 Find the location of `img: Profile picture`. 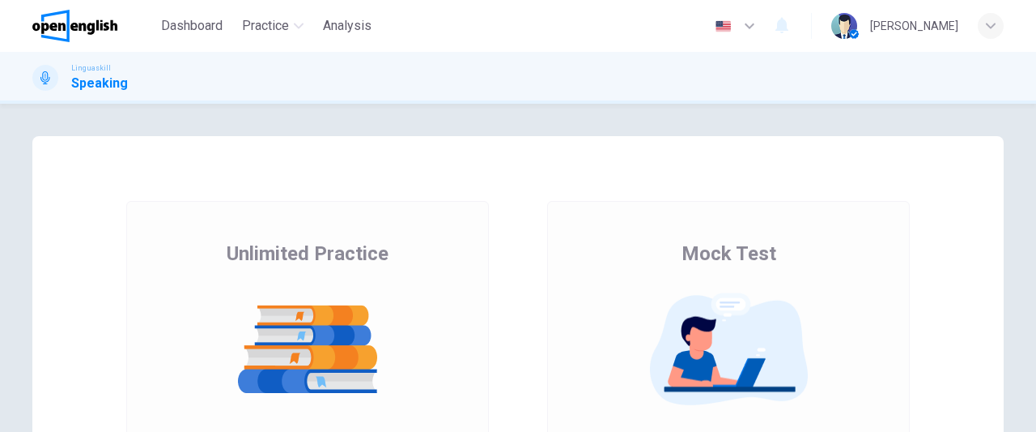

img: Profile picture is located at coordinates (844, 26).